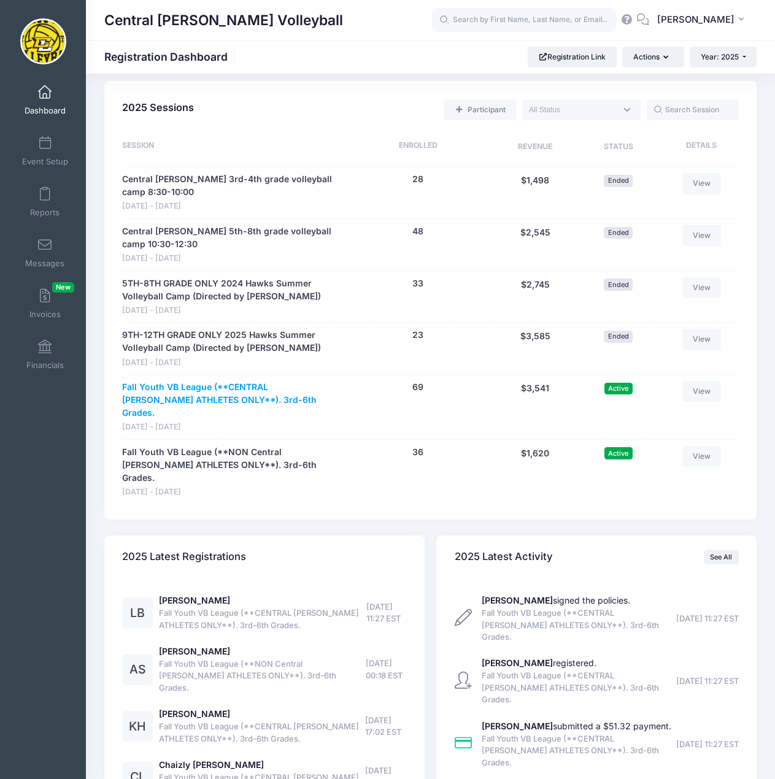 The width and height of the screenshot is (775, 779). Describe the element at coordinates (692, 110) in the screenshot. I see `input: Search Session` at that location.